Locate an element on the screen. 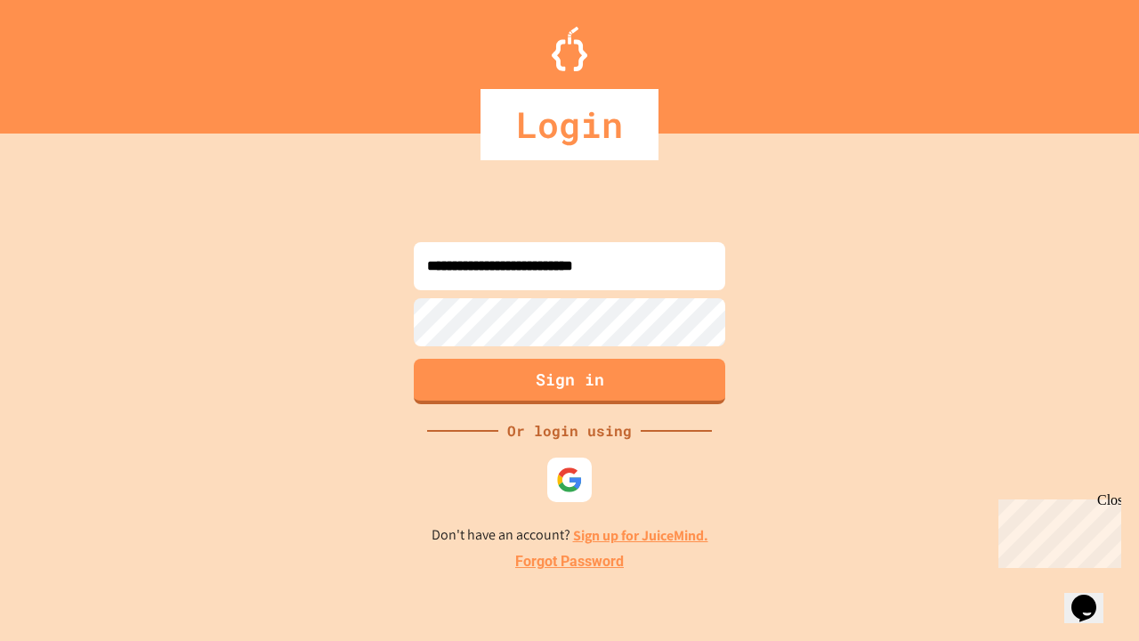 The height and width of the screenshot is (641, 1139). div: Chat with us now!Close is located at coordinates (65, 60).